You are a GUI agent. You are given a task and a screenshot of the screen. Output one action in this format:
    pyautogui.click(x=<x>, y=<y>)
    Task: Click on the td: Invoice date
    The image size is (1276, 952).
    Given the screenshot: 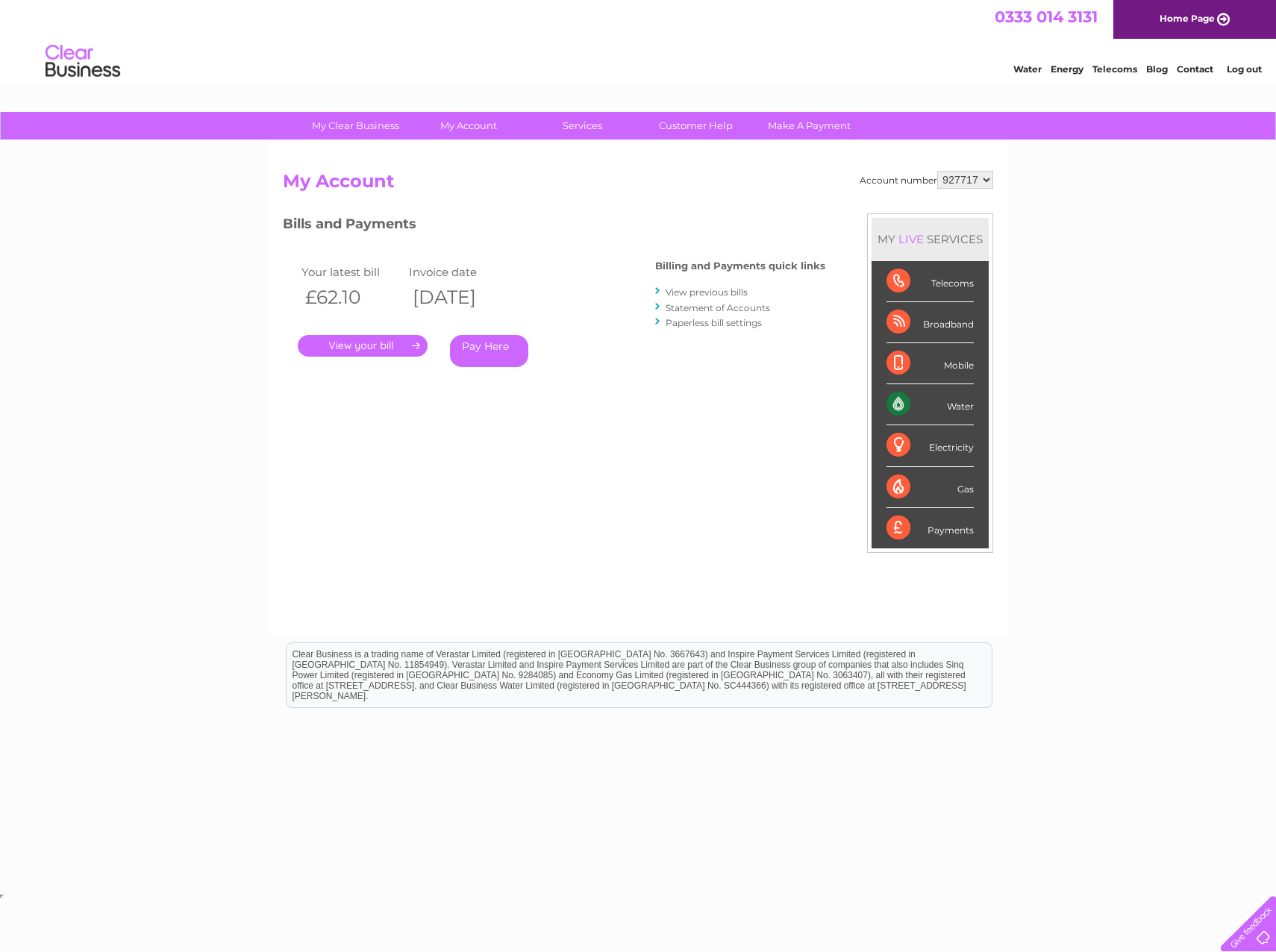 What is the action you would take?
    pyautogui.click(x=459, y=272)
    